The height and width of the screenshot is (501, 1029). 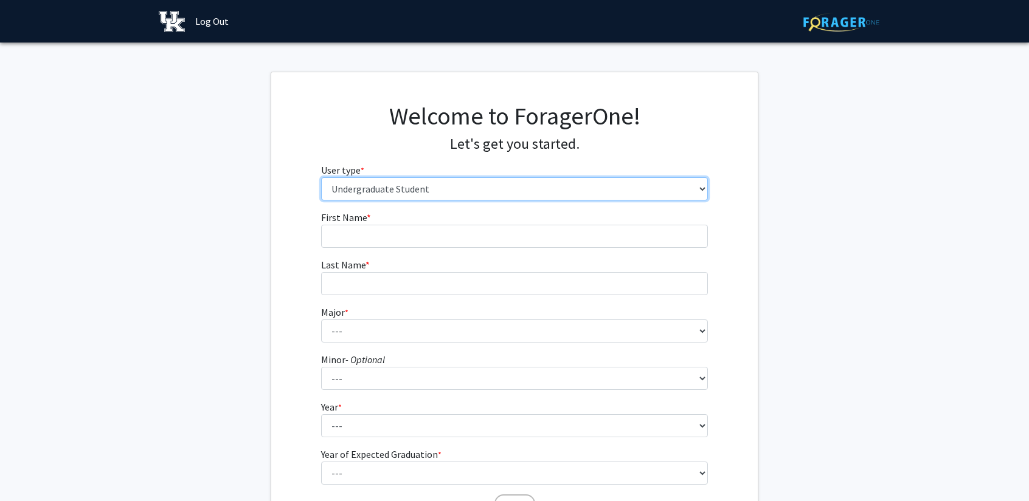 I want to click on label: Major, so click(x=334, y=312).